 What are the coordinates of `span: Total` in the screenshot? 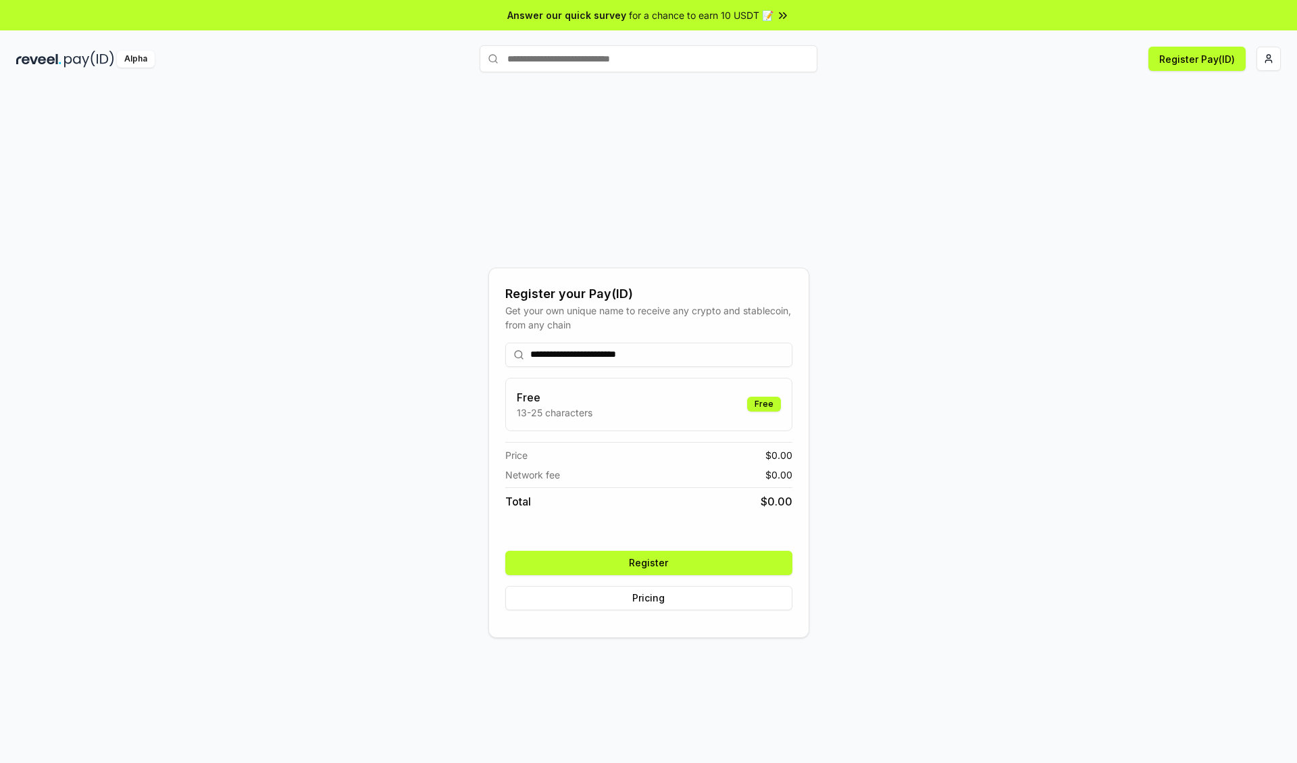 It's located at (518, 501).